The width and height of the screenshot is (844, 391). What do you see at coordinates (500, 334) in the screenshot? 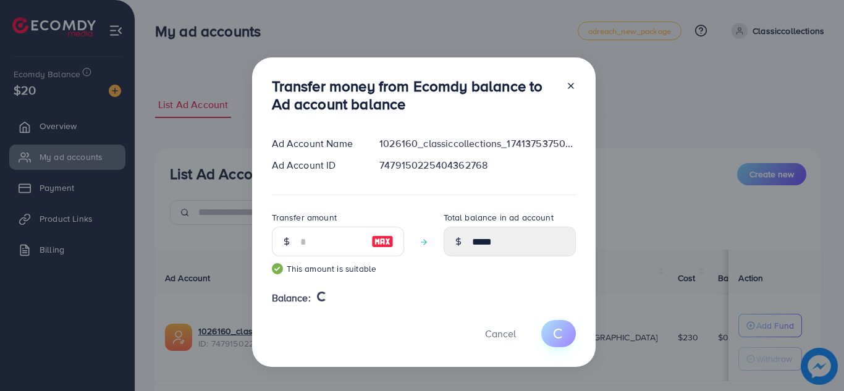
I see `span: Cancel` at bounding box center [500, 334].